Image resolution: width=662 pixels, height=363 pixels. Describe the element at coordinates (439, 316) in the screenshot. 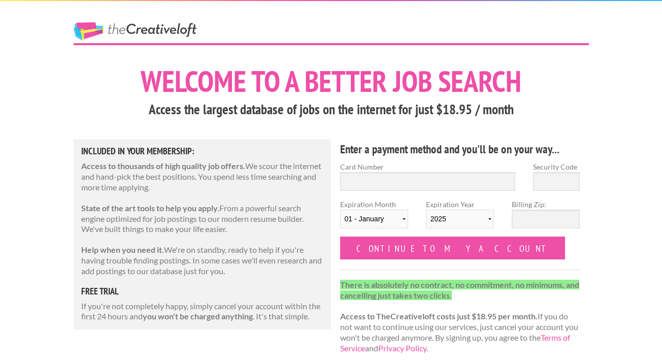

I see `strong: Access to TheCreativeloft costs just $18.95 per month.` at that location.